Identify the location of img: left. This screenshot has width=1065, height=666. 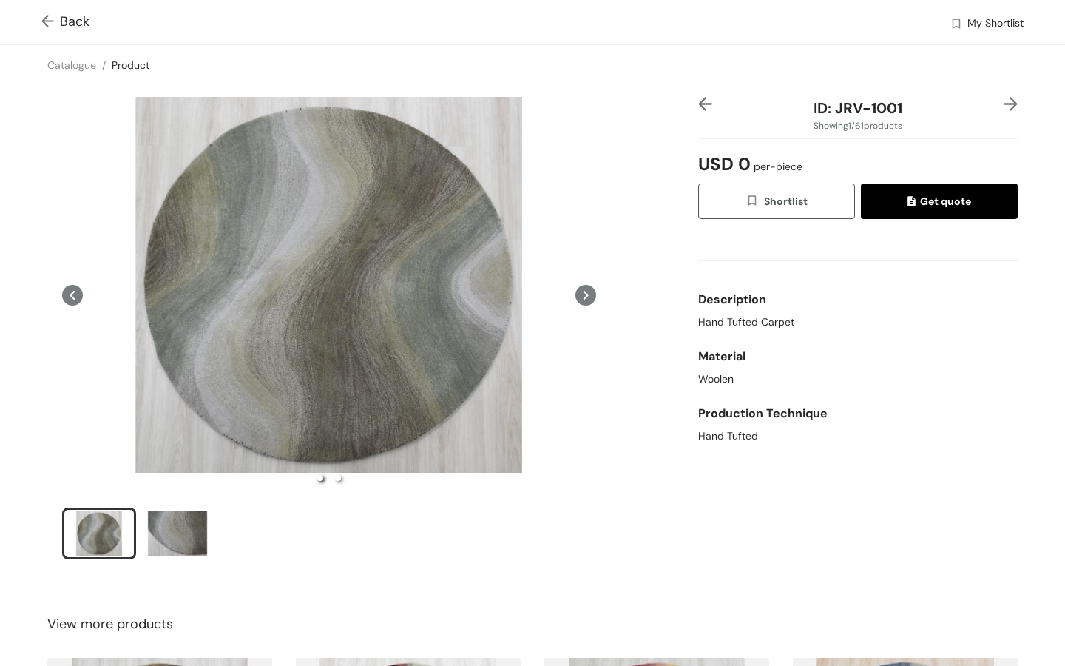
(705, 104).